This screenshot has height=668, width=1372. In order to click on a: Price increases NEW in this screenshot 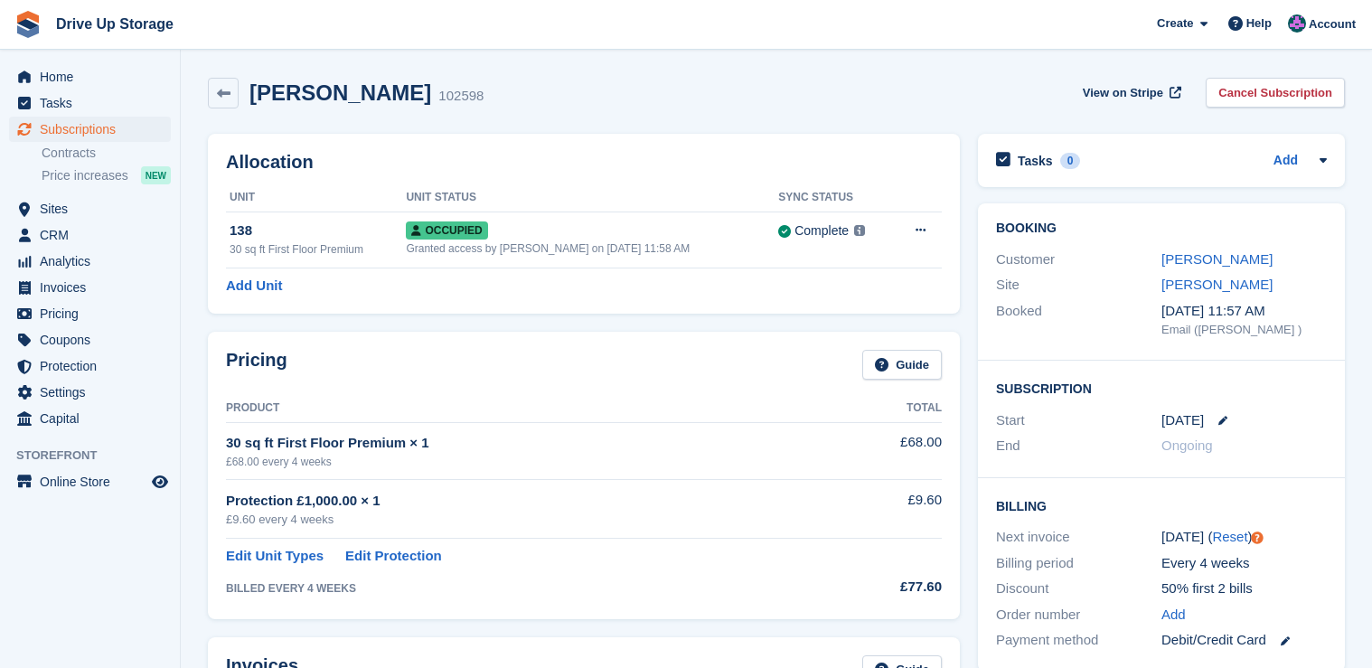, I will do `click(106, 175)`.